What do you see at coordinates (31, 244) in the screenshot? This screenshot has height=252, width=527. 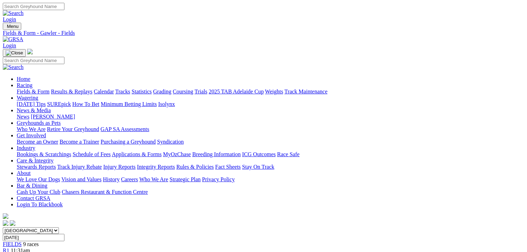 I see `span: 9 races` at bounding box center [31, 244].